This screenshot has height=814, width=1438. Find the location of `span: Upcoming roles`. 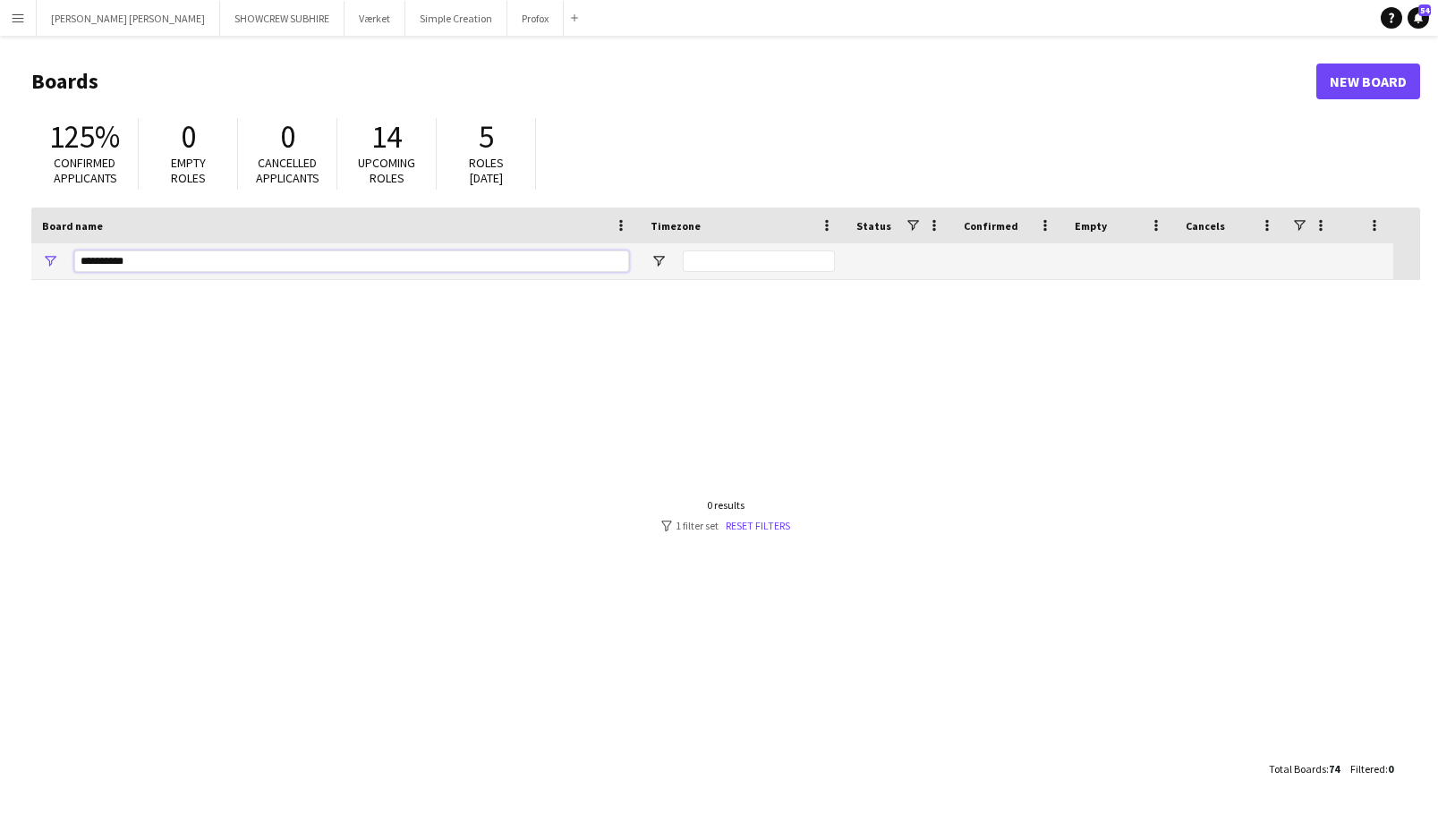

span: Upcoming roles is located at coordinates (386, 170).